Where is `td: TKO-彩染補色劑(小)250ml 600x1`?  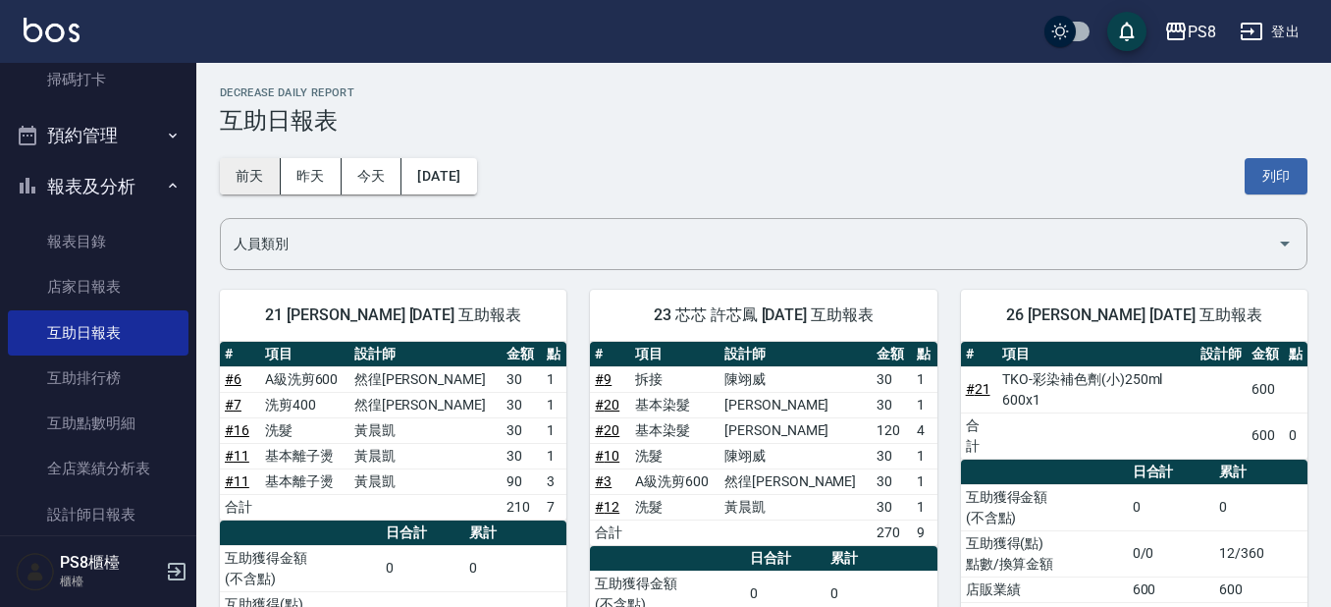
td: TKO-彩染補色劑(小)250ml 600x1 is located at coordinates (1096, 389).